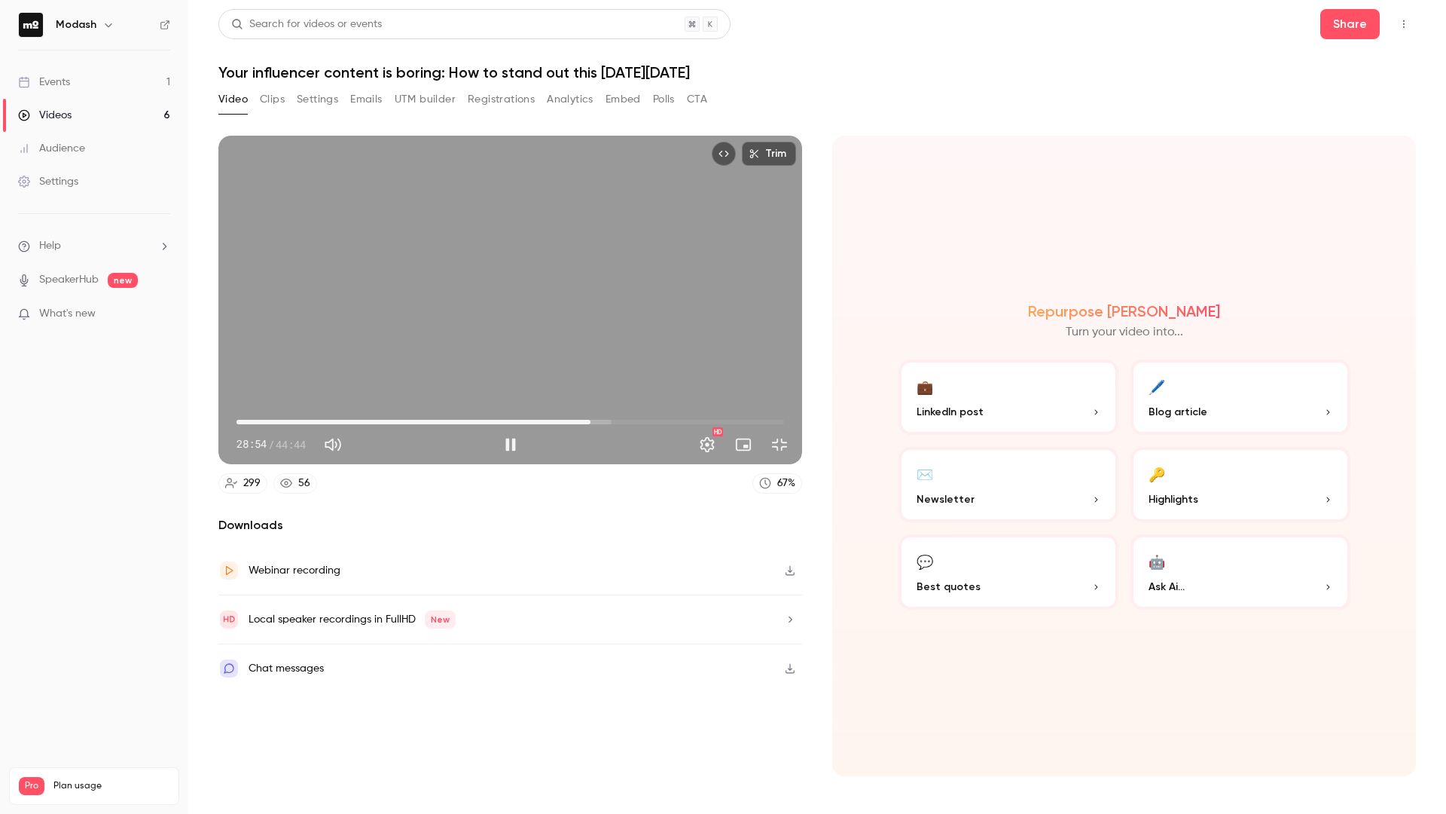 Image resolution: width=1446 pixels, height=814 pixels. Describe the element at coordinates (295, 483) in the screenshot. I see `a: 56` at that location.